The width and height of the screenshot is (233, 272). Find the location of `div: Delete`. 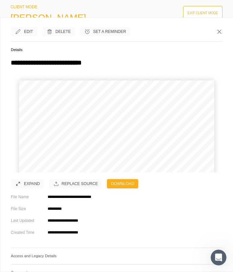

div: Delete is located at coordinates (63, 32).